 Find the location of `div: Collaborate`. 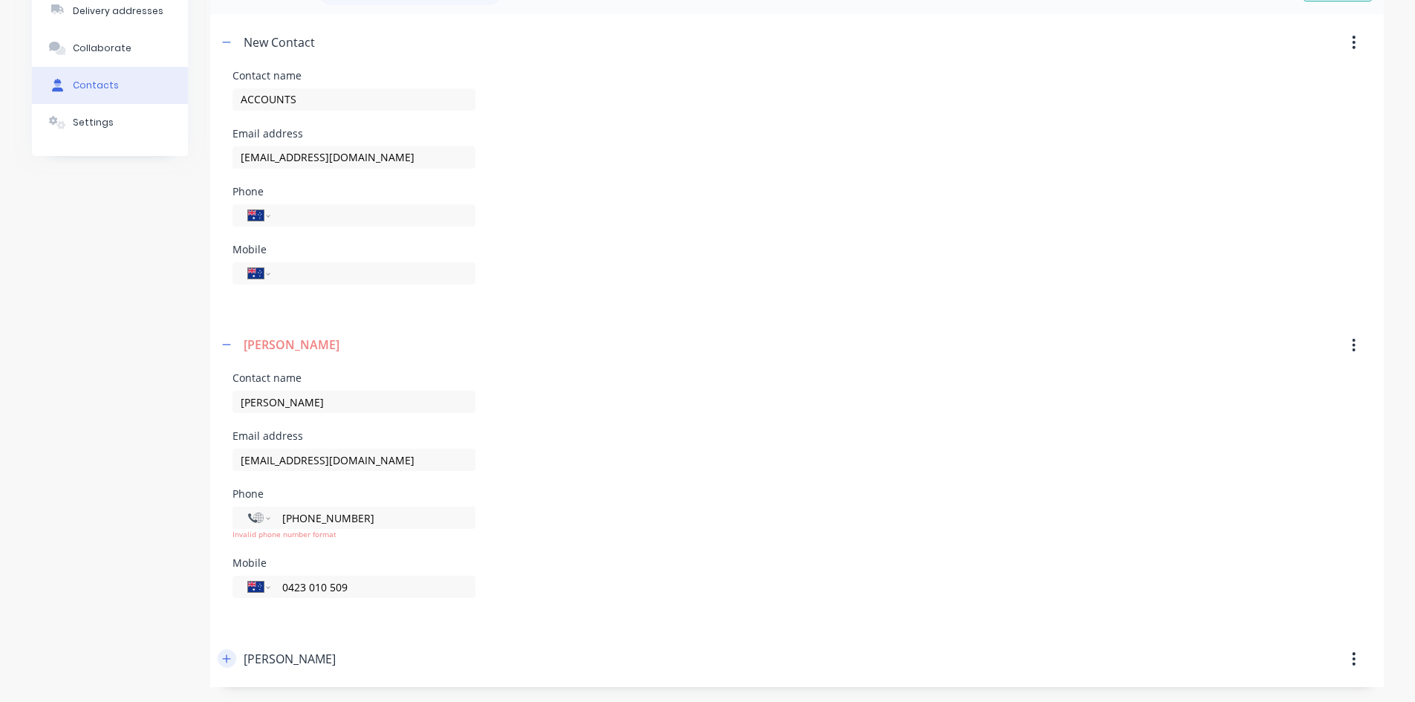

div: Collaborate is located at coordinates (102, 48).